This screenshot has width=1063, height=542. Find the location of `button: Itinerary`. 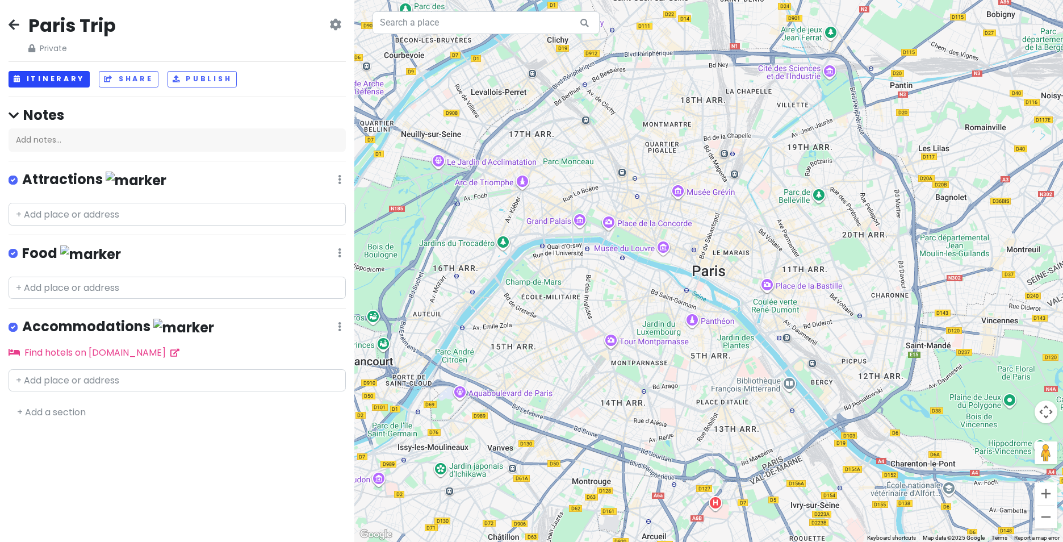

button: Itinerary is located at coordinates (49, 79).